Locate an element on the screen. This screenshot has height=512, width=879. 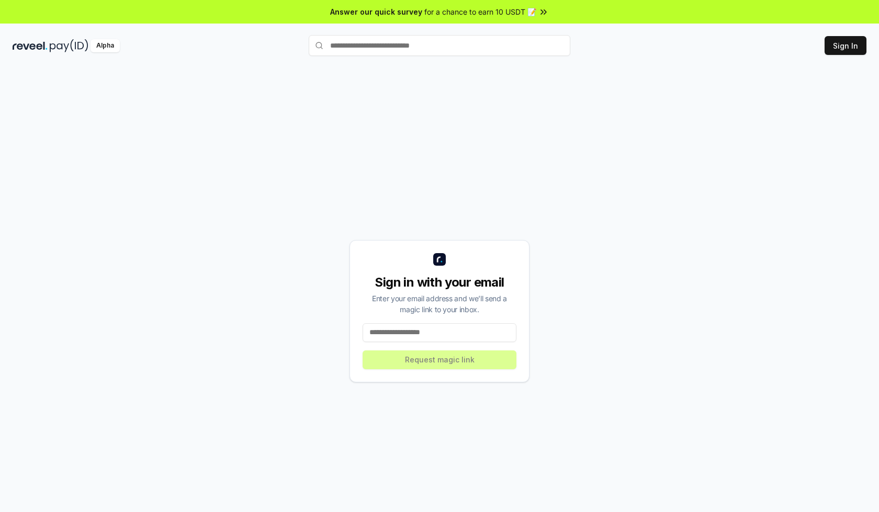
button: Sign In is located at coordinates (845, 45).